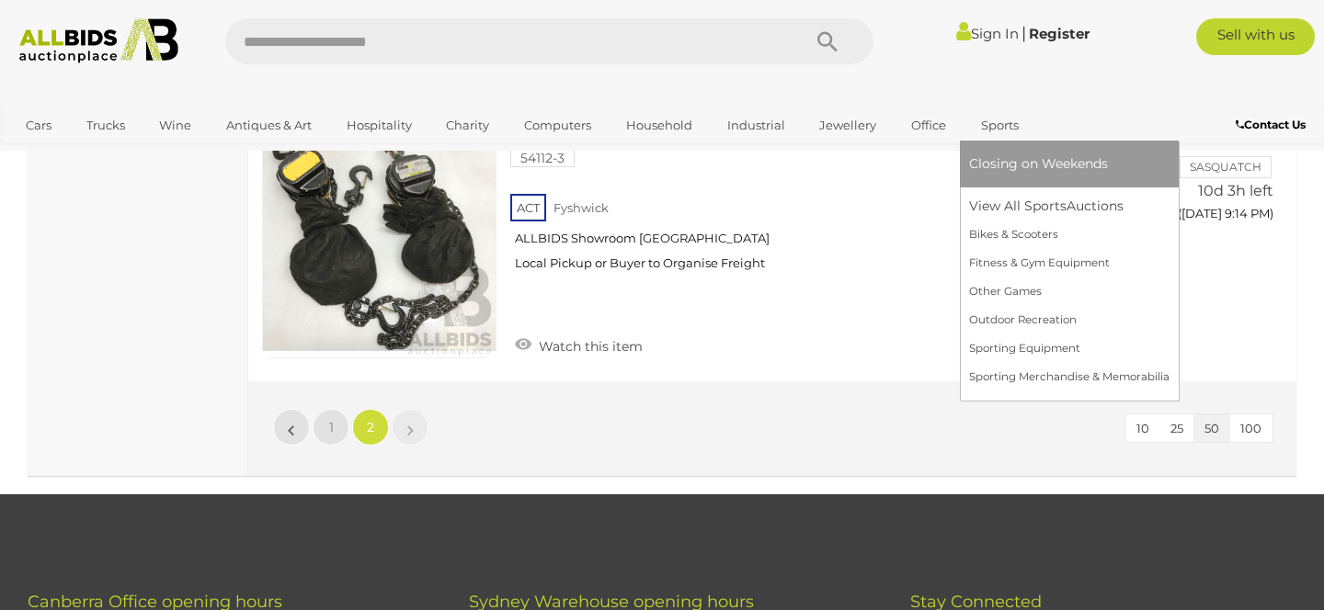 The image size is (1324, 610). I want to click on a: Contact Us, so click(1272, 125).